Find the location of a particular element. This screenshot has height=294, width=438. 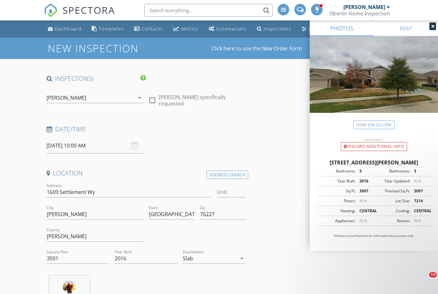

div: Dashboard is located at coordinates (68, 29).